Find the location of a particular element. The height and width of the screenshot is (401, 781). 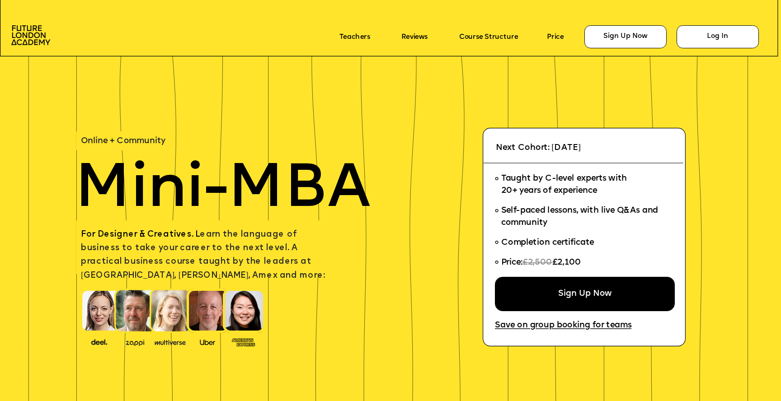

a: Save on group booking for teams is located at coordinates (563, 326).